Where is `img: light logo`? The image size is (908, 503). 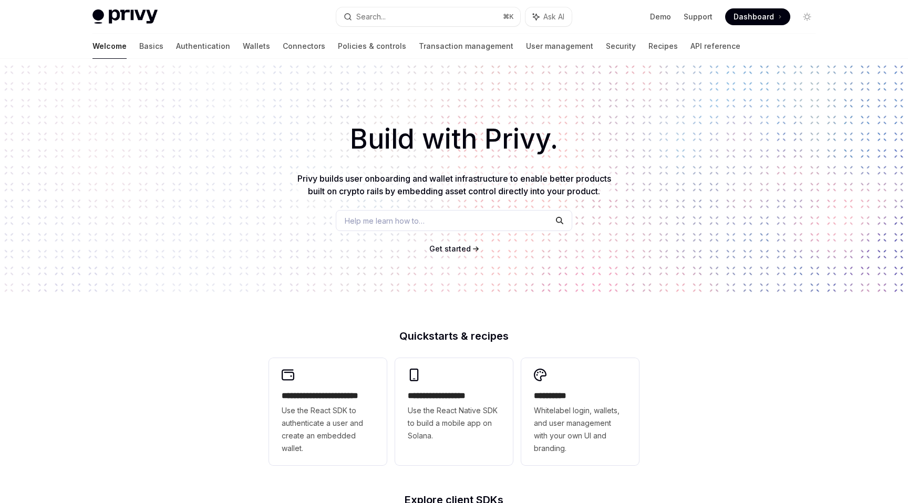 img: light logo is located at coordinates (125, 17).